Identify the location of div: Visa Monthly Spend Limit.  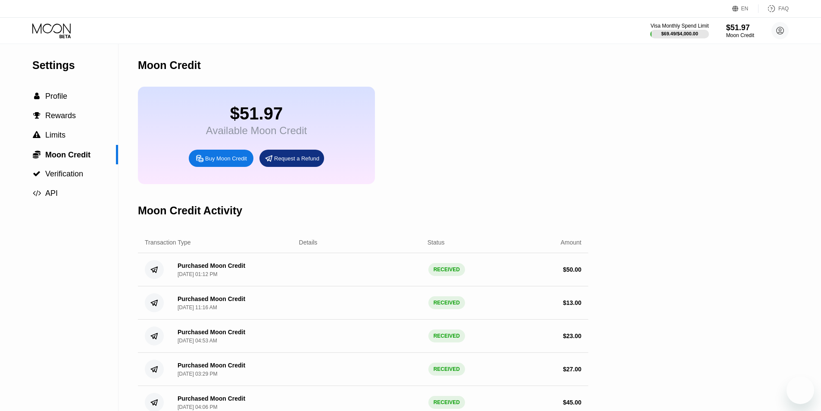
(679, 26).